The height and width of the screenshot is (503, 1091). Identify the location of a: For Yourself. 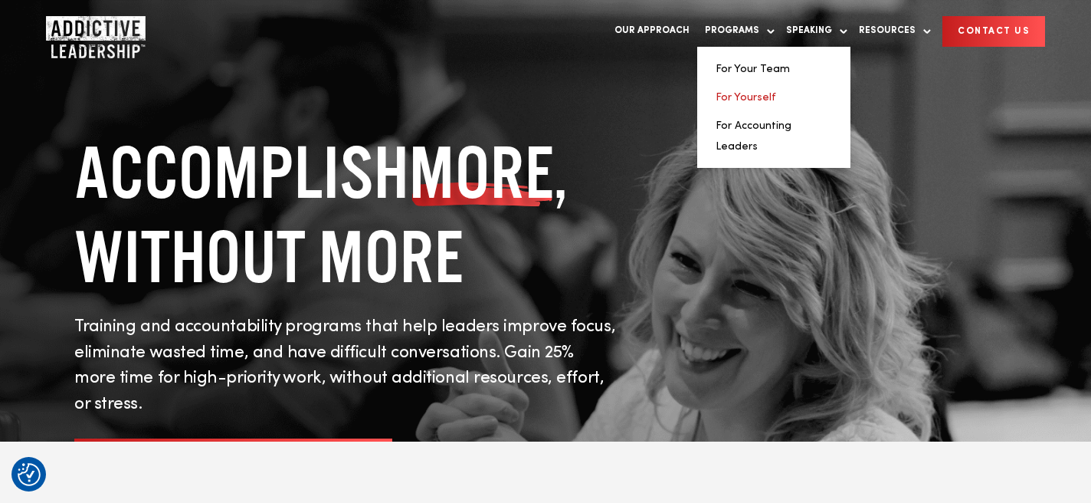
(746, 97).